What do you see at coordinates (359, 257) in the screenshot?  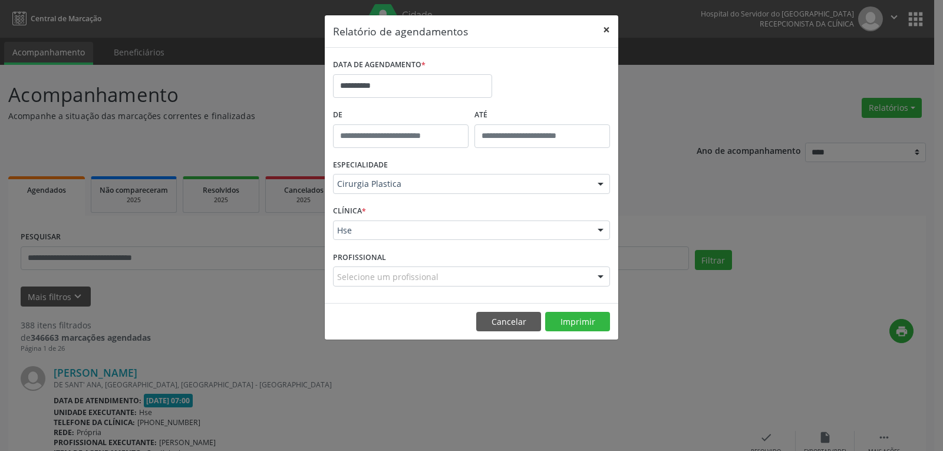 I see `label: PROFISSIONAL` at bounding box center [359, 257].